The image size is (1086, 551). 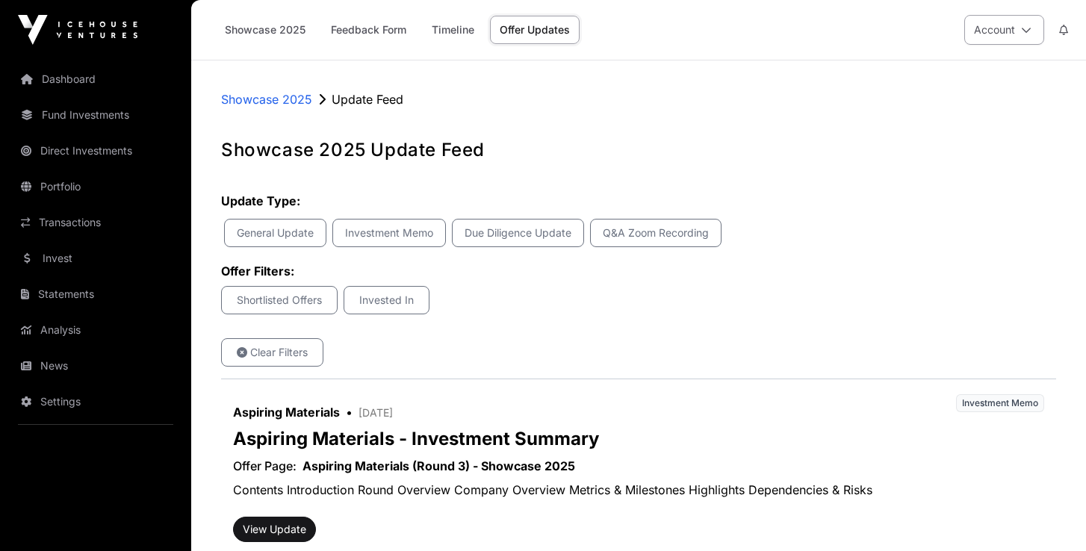 I want to click on a: Dashboard, so click(x=96, y=79).